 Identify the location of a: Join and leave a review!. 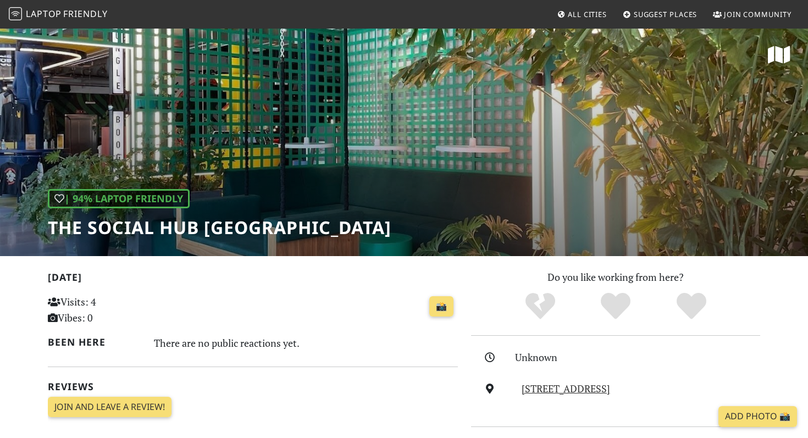
(109, 407).